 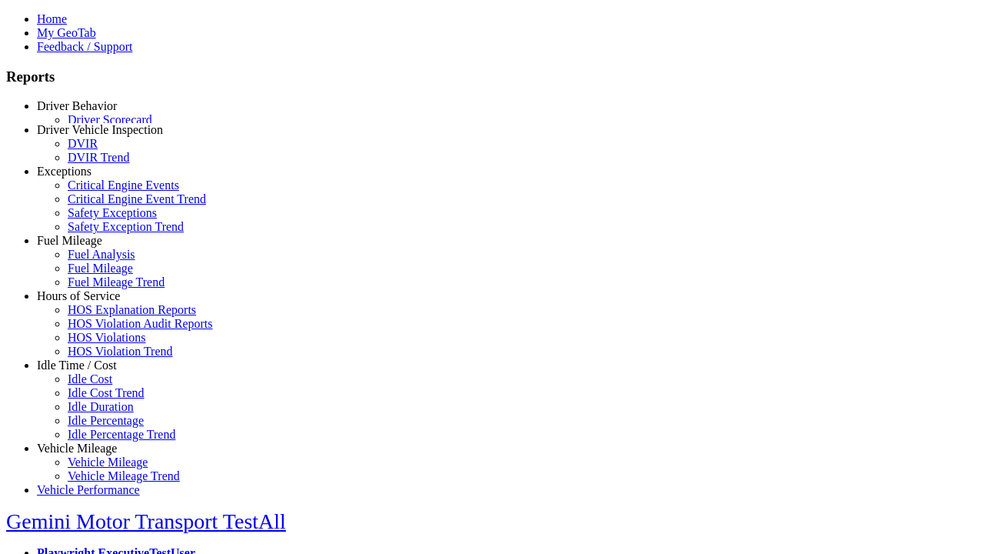 I want to click on a: Idle Time / Cost, so click(x=77, y=365).